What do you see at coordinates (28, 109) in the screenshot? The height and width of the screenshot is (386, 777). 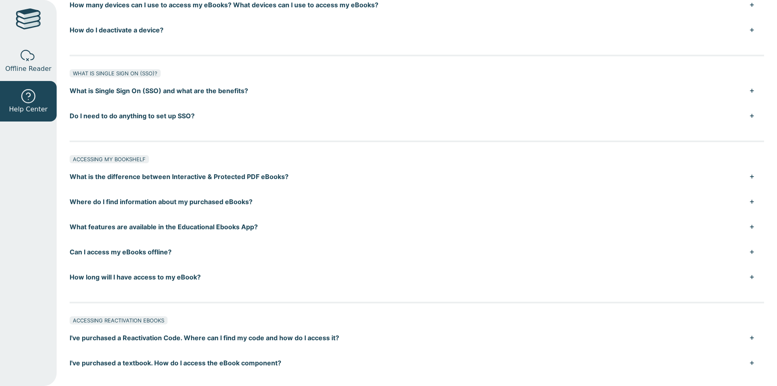 I see `span: Help Center` at bounding box center [28, 109].